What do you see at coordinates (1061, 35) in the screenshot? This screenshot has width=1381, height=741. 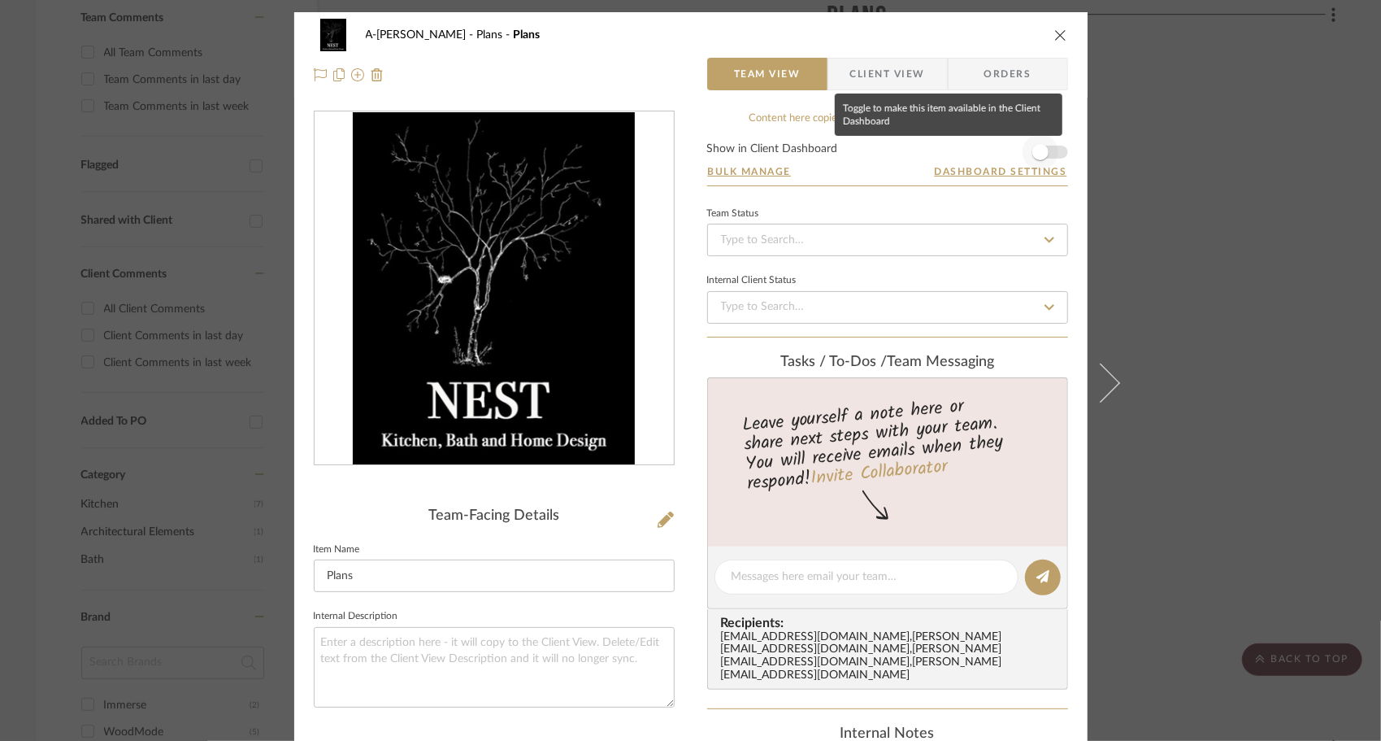 I see `button: close` at bounding box center [1061, 35].